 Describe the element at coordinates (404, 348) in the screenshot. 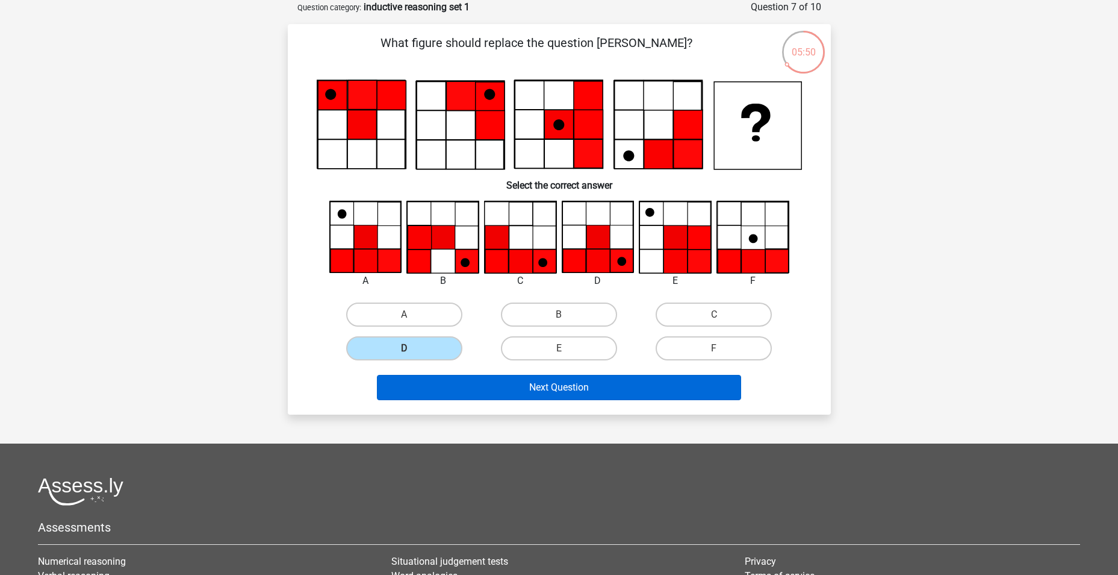

I see `label: D` at that location.